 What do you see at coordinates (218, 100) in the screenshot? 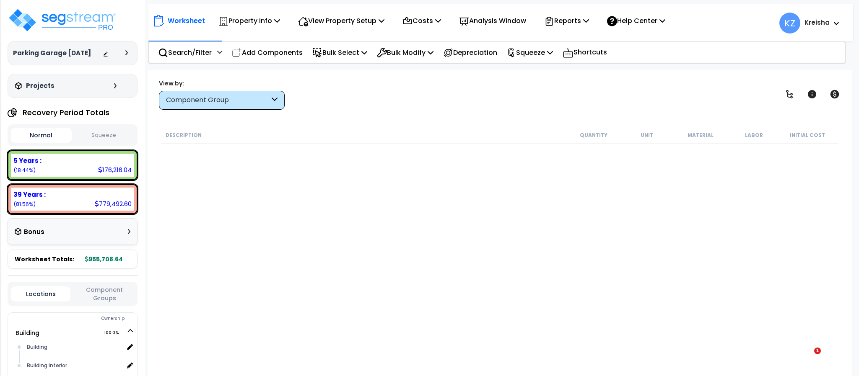
I see `div: Component Group` at bounding box center [218, 100].